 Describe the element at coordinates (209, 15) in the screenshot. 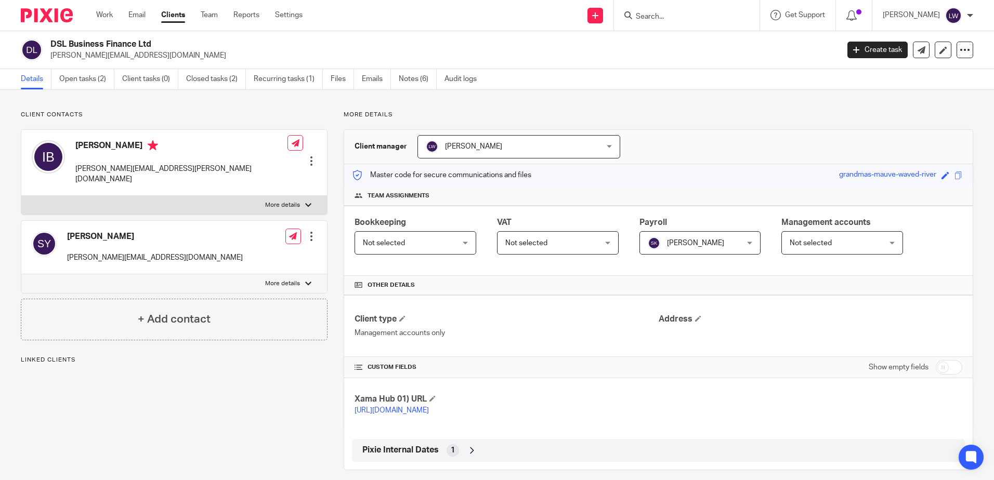

I see `a: Team` at that location.